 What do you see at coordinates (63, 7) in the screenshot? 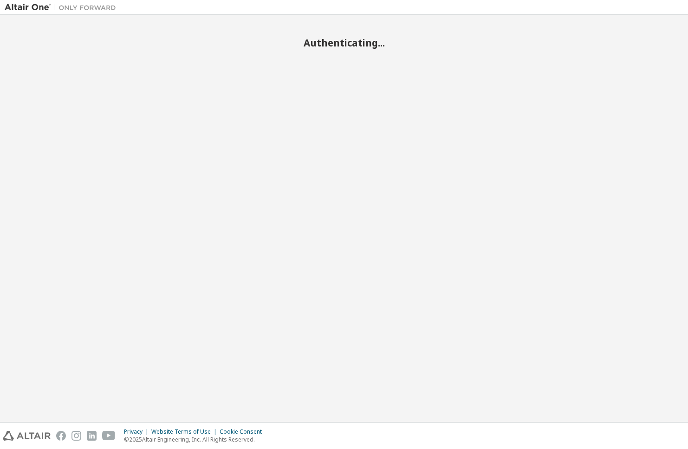
I see `img: Altair One` at bounding box center [63, 7].